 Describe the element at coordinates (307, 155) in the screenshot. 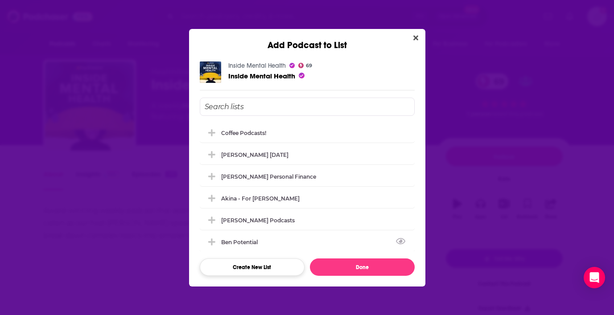

I see `div: Gioffre Aug 27` at that location.